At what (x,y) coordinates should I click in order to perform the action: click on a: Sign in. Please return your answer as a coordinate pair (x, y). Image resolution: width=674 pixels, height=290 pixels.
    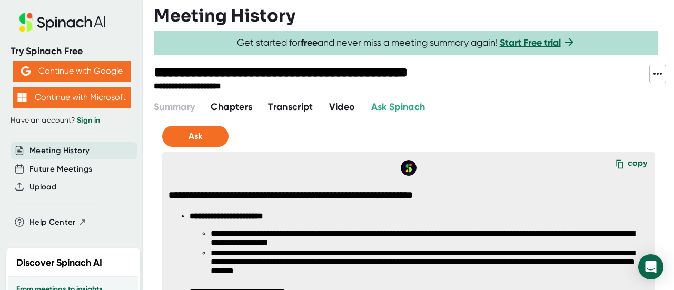
    Looking at the image, I should click on (88, 120).